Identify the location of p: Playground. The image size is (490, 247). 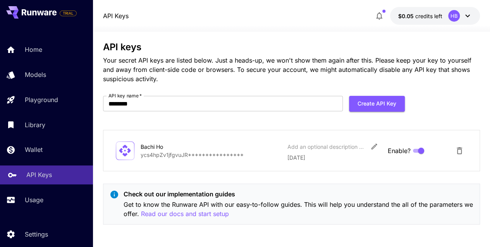
(41, 100).